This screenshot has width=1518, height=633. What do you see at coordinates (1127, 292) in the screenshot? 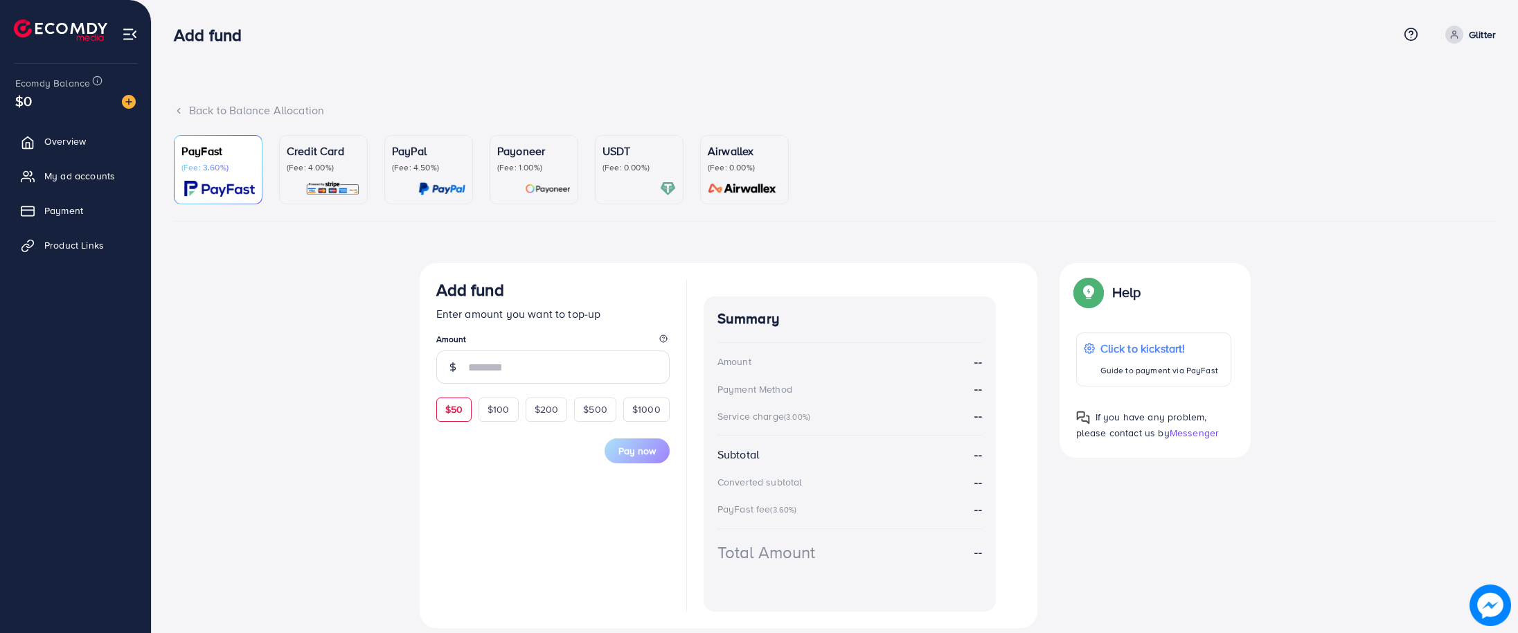
I see `p: Help` at bounding box center [1127, 292].